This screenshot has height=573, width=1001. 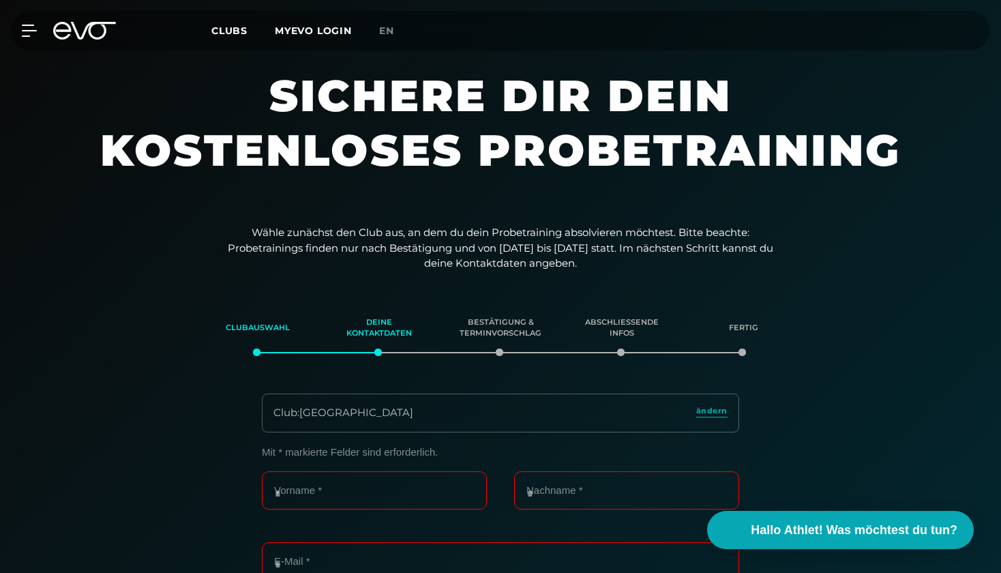 What do you see at coordinates (712, 412) in the screenshot?
I see `a: ändern` at bounding box center [712, 412].